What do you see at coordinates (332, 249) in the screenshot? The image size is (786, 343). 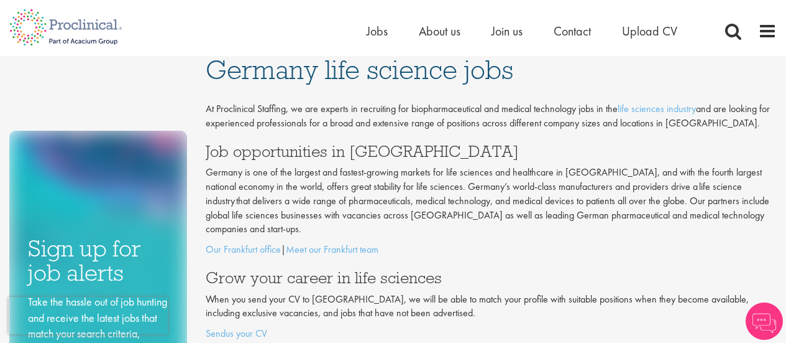 I see `a: Meet our Frankfurt team` at bounding box center [332, 249].